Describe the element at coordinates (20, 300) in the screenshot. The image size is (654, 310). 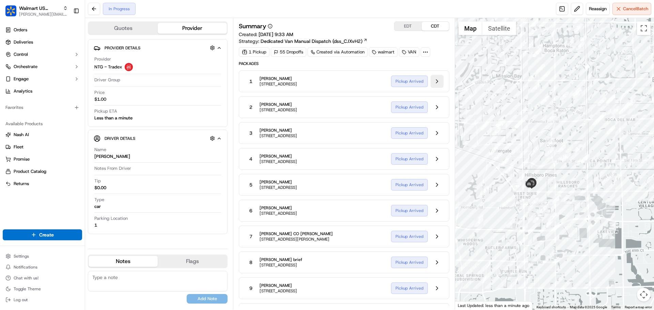
I see `span: Log out` at that location.